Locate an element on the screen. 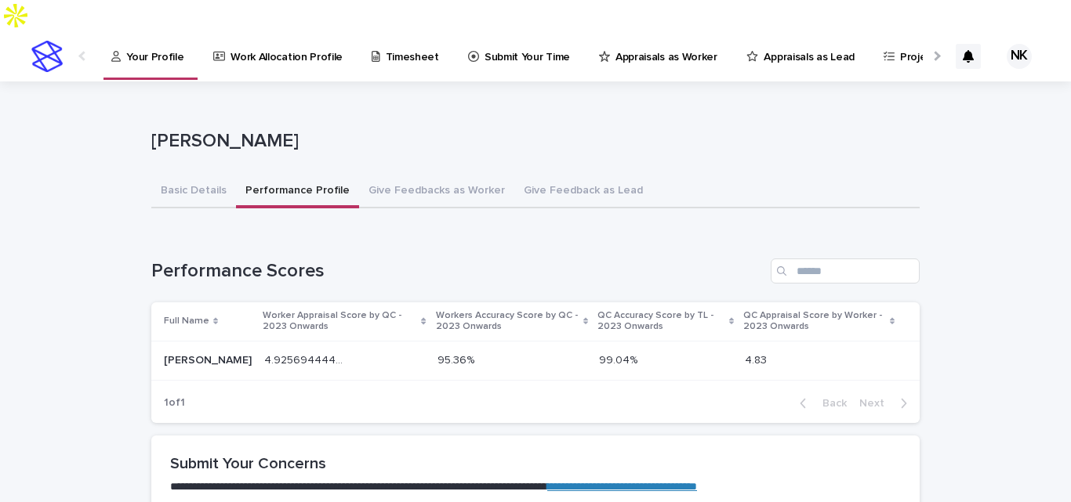  input: Search is located at coordinates (845, 271).